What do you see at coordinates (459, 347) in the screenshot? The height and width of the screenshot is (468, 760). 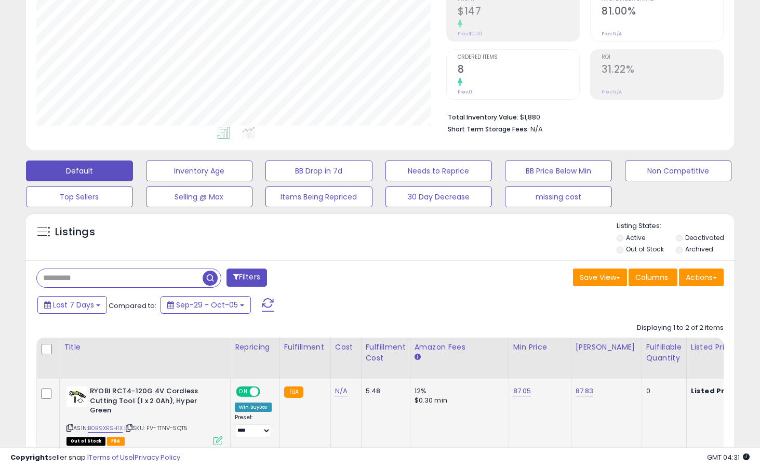 I see `div: Amazon Fees` at bounding box center [459, 347].